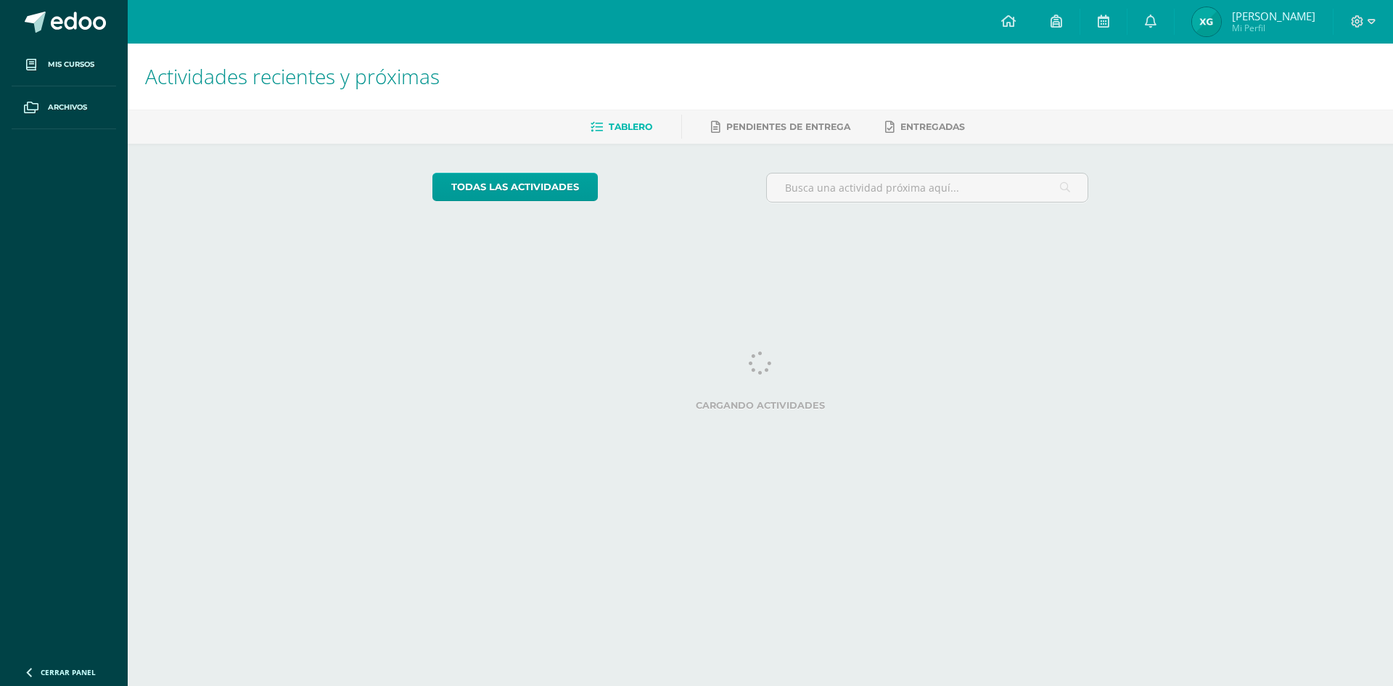 The height and width of the screenshot is (686, 1393). What do you see at coordinates (781, 127) in the screenshot?
I see `a: Pendientes de entrega` at bounding box center [781, 127].